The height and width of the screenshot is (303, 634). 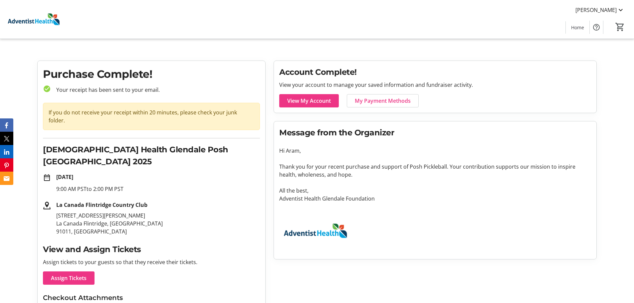 I want to click on div: If you do not receive your receipt within 20 minutes, please check your junk folder., so click(x=151, y=116).